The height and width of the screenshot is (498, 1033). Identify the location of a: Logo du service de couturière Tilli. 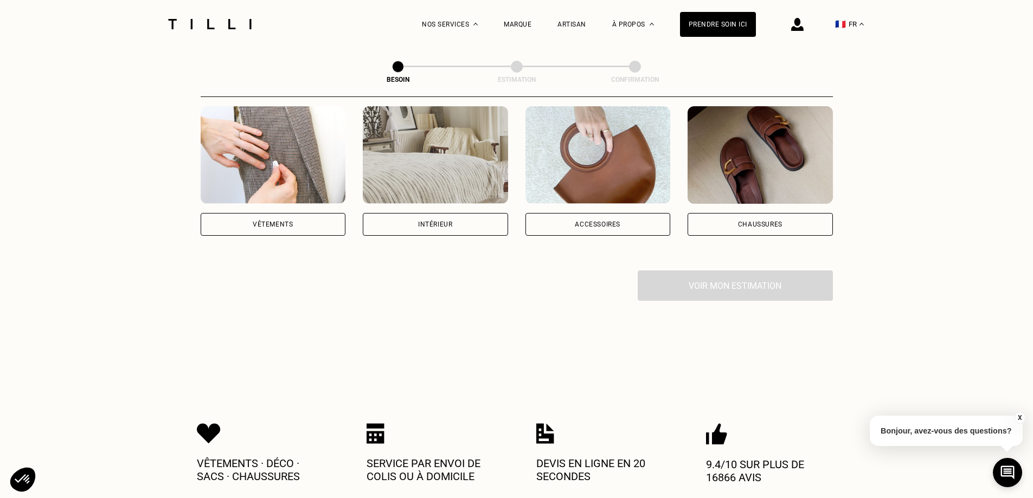
(210, 24).